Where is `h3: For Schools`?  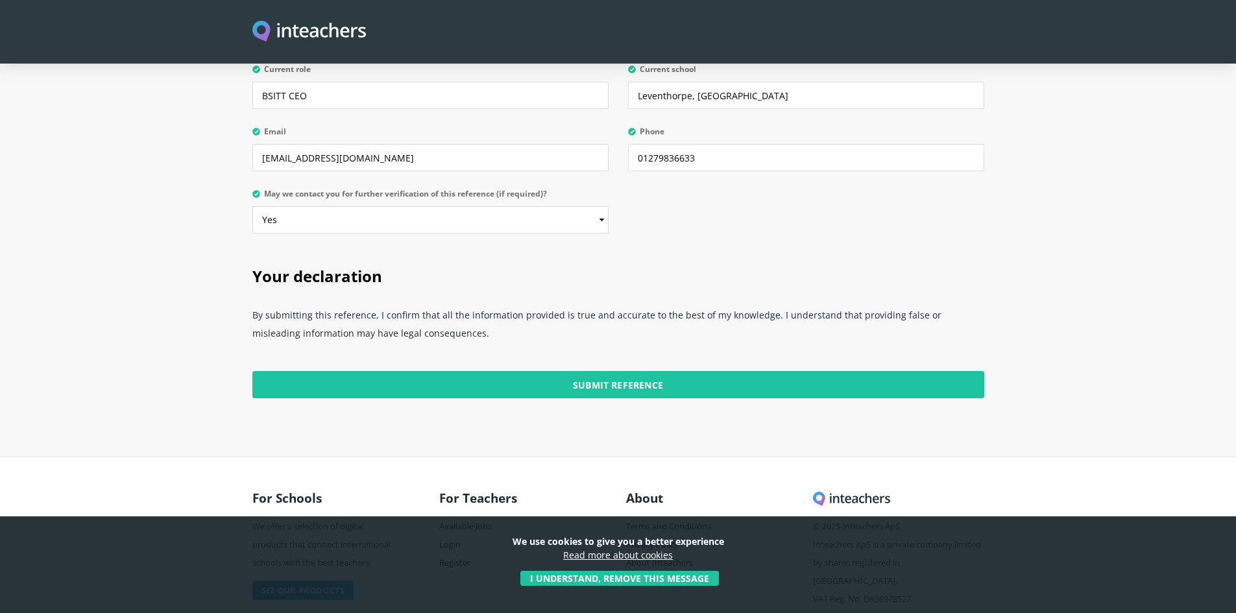 h3: For Schools is located at coordinates (325, 498).